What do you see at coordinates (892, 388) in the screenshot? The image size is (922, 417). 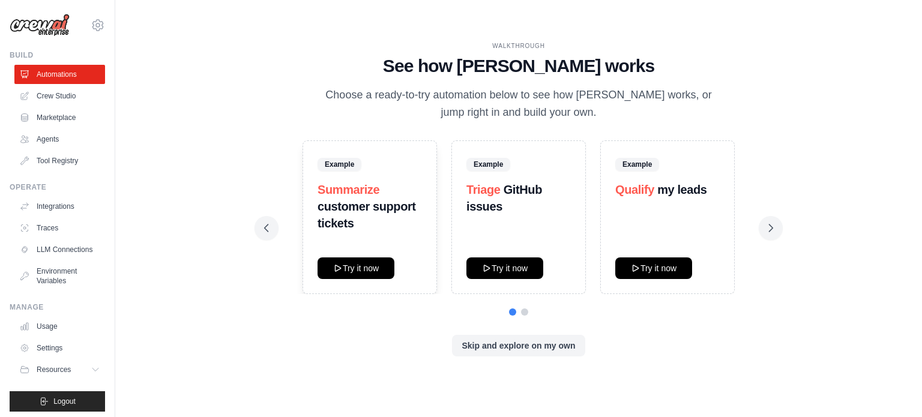 I see `div: Chat Widget` at bounding box center [892, 388].